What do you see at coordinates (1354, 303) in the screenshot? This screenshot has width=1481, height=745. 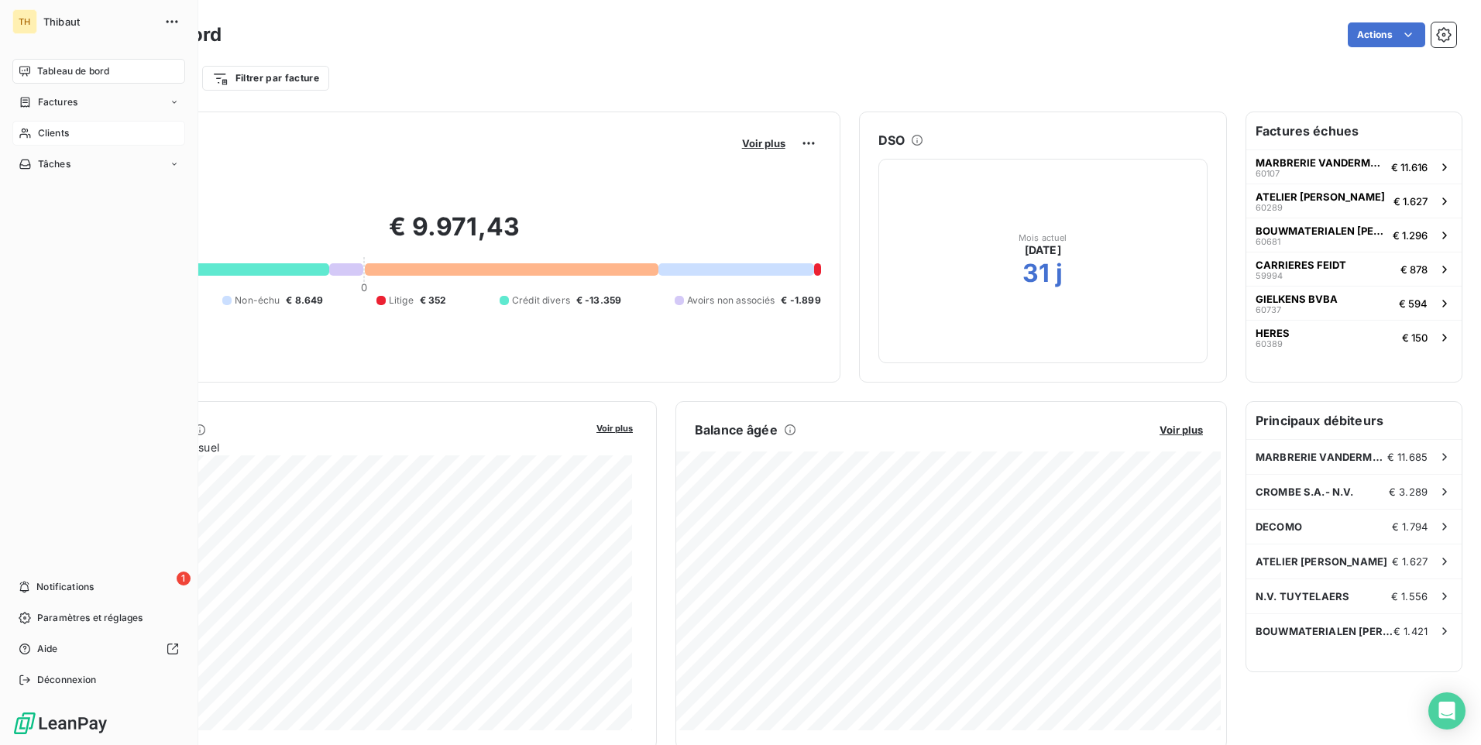 I see `button: GIELKENS BVBA60737€ 594` at bounding box center [1354, 303].